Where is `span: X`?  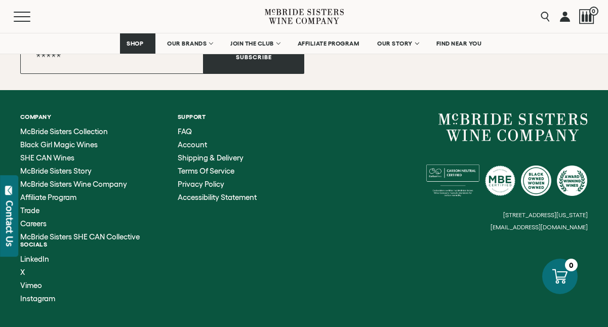
span: X is located at coordinates (22, 272).